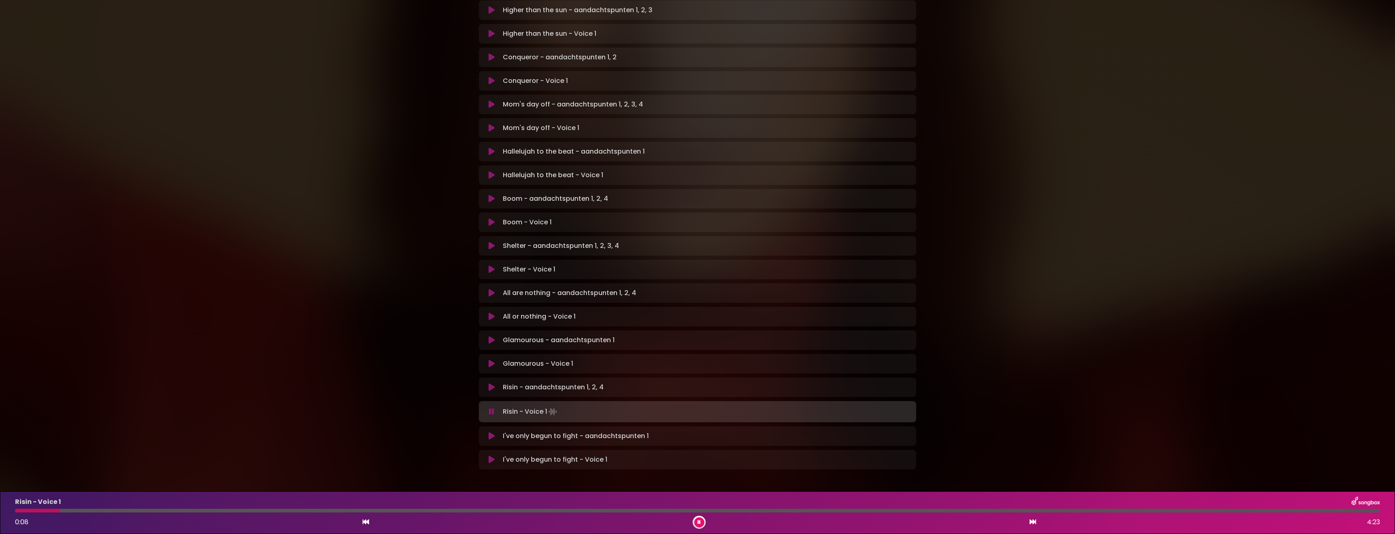  What do you see at coordinates (555, 460) in the screenshot?
I see `p: I've only begun to fight - Voice 1` at bounding box center [555, 460].